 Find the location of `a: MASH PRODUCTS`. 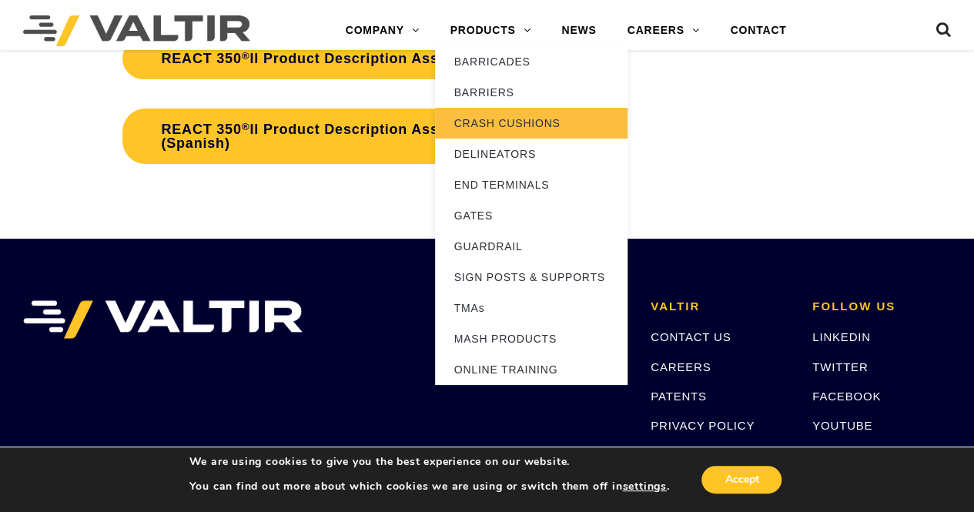

a: MASH PRODUCTS is located at coordinates (531, 339).